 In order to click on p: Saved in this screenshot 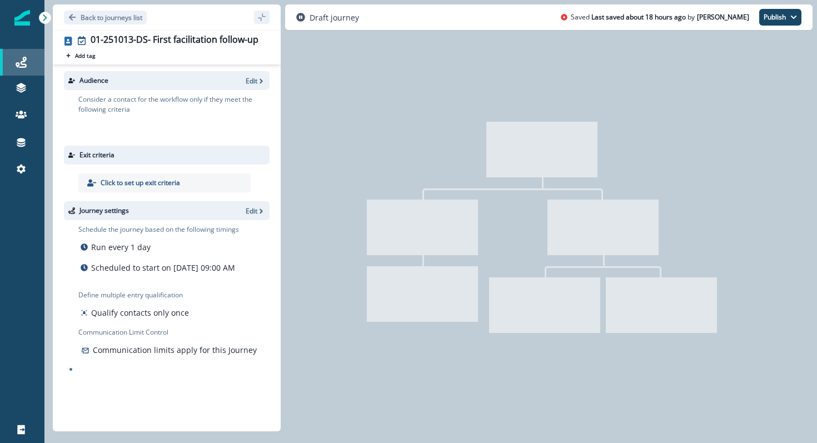, I will do `click(580, 17)`.